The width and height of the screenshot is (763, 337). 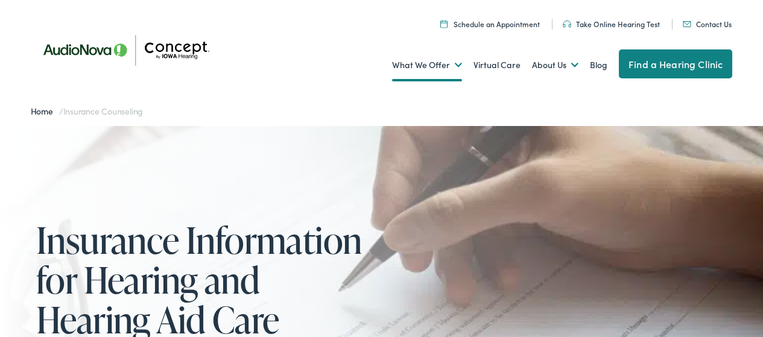 I want to click on a: Take Online Hearing Test, so click(x=611, y=24).